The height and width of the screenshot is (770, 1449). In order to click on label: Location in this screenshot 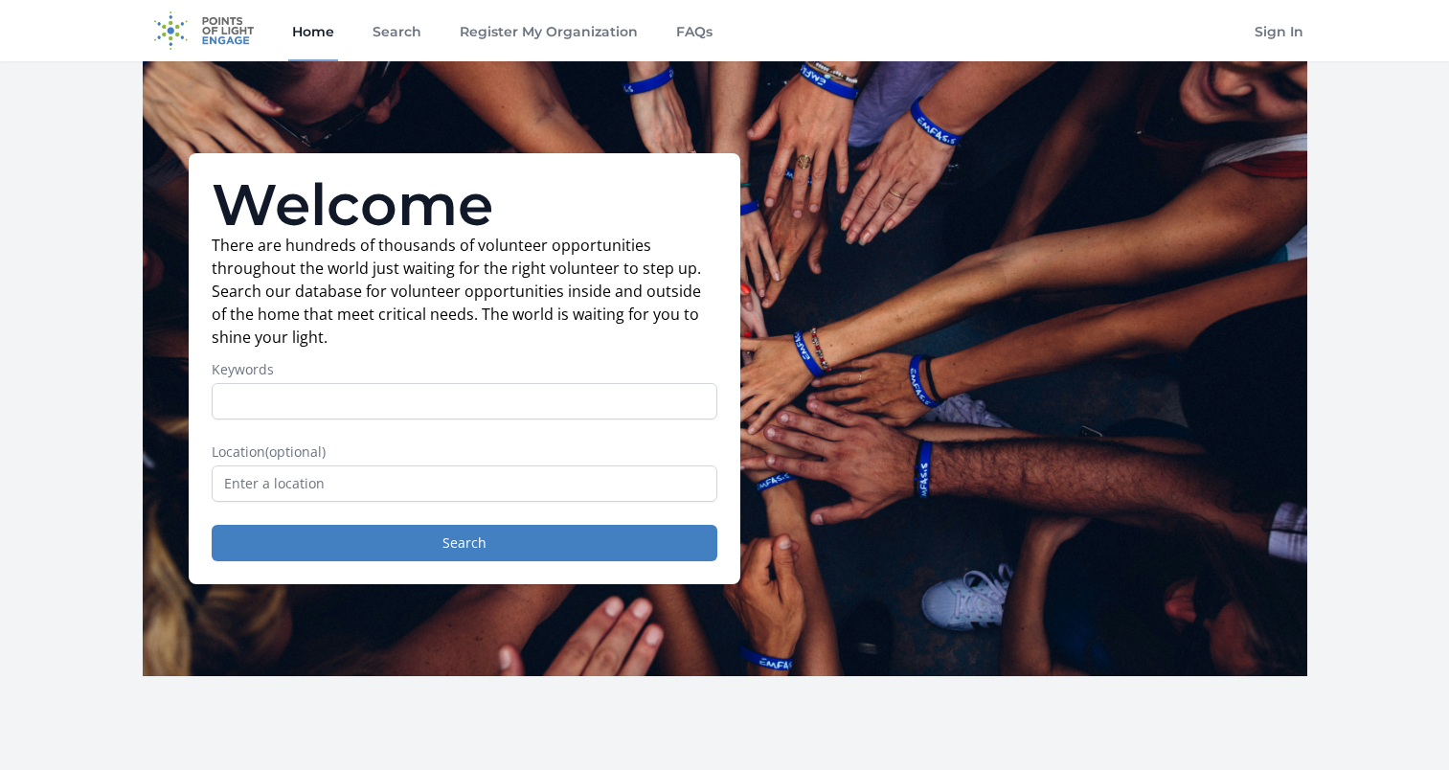, I will do `click(464, 452)`.